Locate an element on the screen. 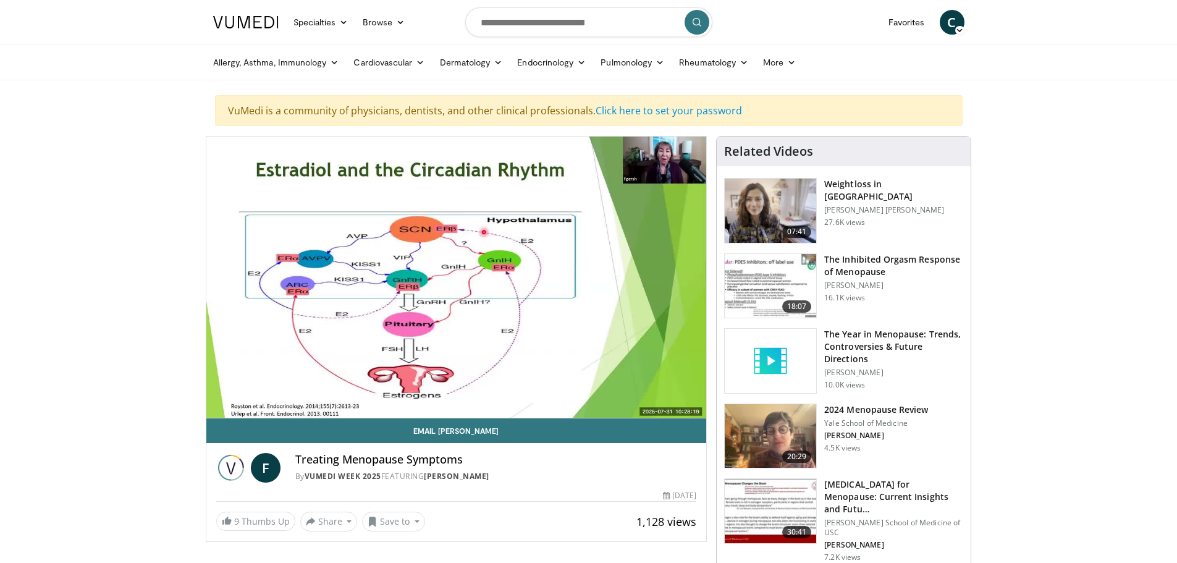  p: Yale School of Medicine is located at coordinates (876, 423).